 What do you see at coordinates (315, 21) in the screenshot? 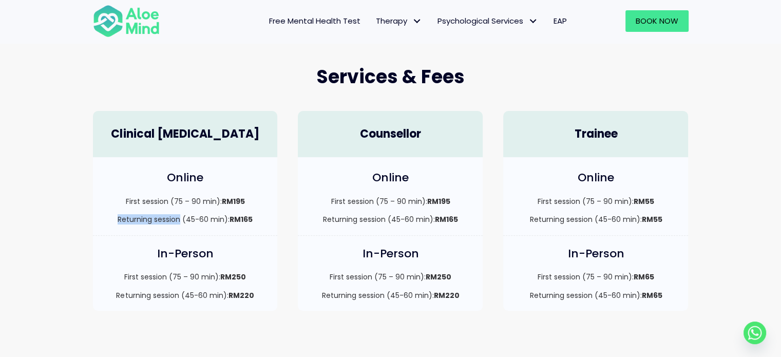
I see `a: Free Mental Health Test` at bounding box center [315, 21].